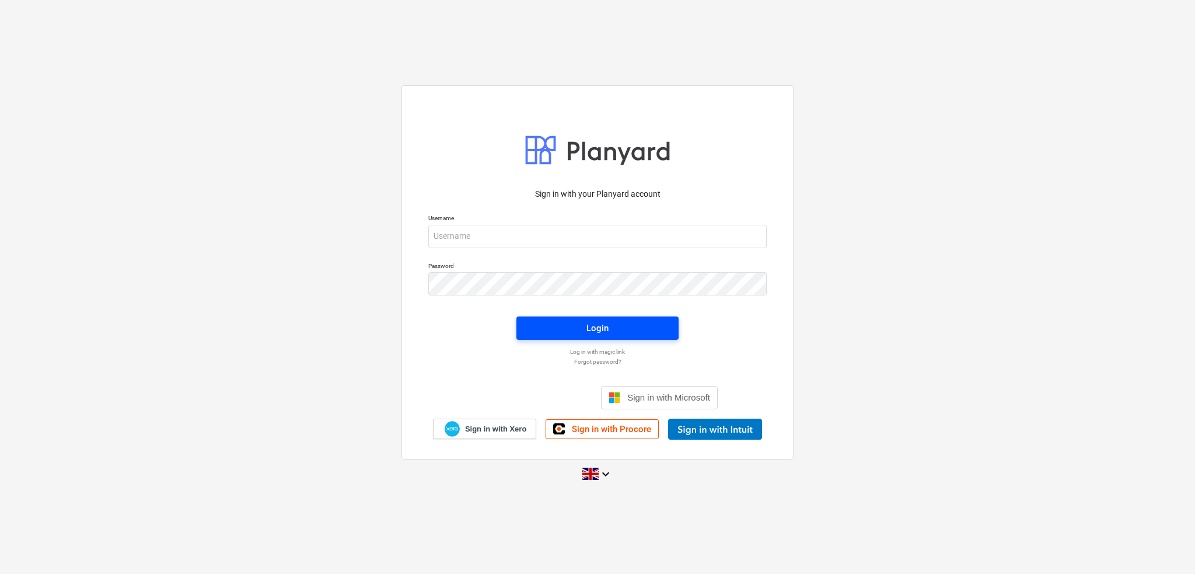  What do you see at coordinates (597, 267) in the screenshot?
I see `p: Password` at bounding box center [597, 267].